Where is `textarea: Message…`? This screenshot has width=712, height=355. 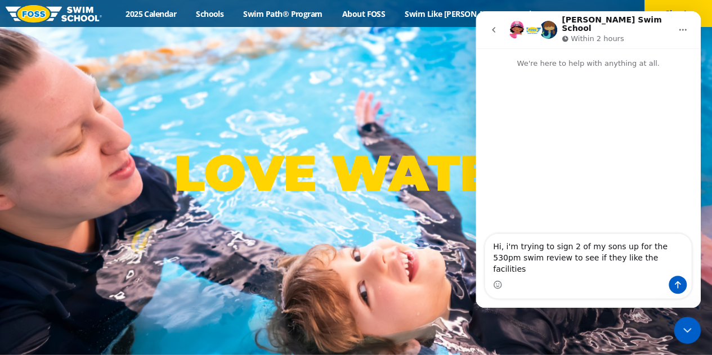
textarea: Message… is located at coordinates (113, 244).